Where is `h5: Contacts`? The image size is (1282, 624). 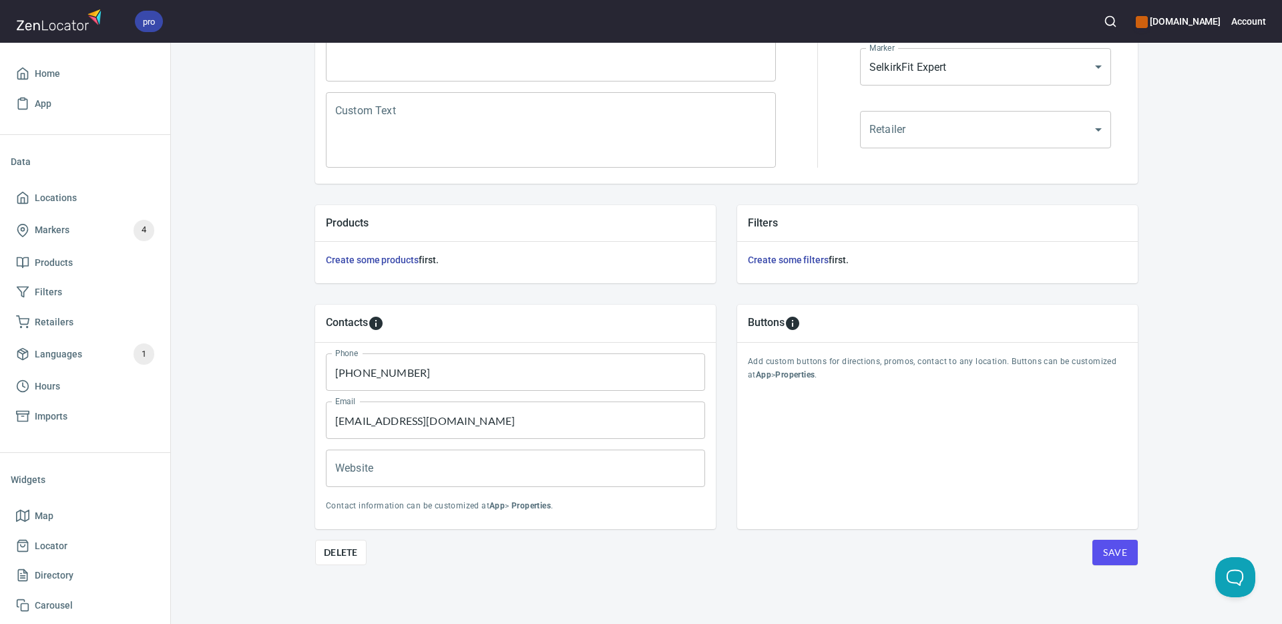 h5: Contacts is located at coordinates (347, 323).